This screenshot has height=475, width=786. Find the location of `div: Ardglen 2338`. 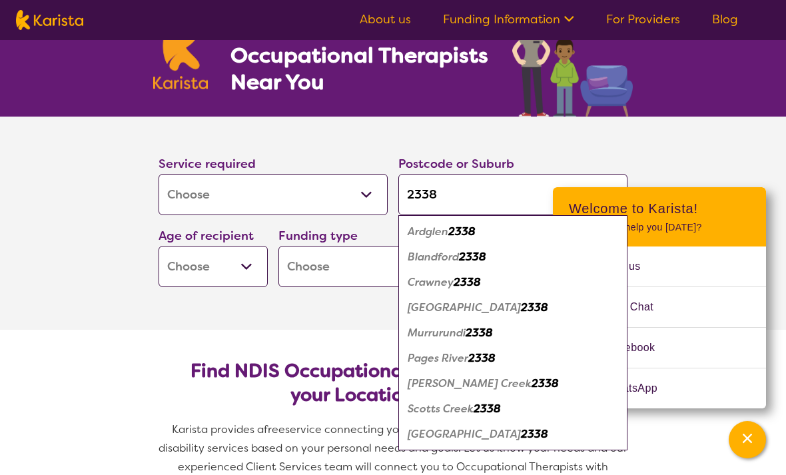

div: Ardglen 2338 is located at coordinates (513, 232).